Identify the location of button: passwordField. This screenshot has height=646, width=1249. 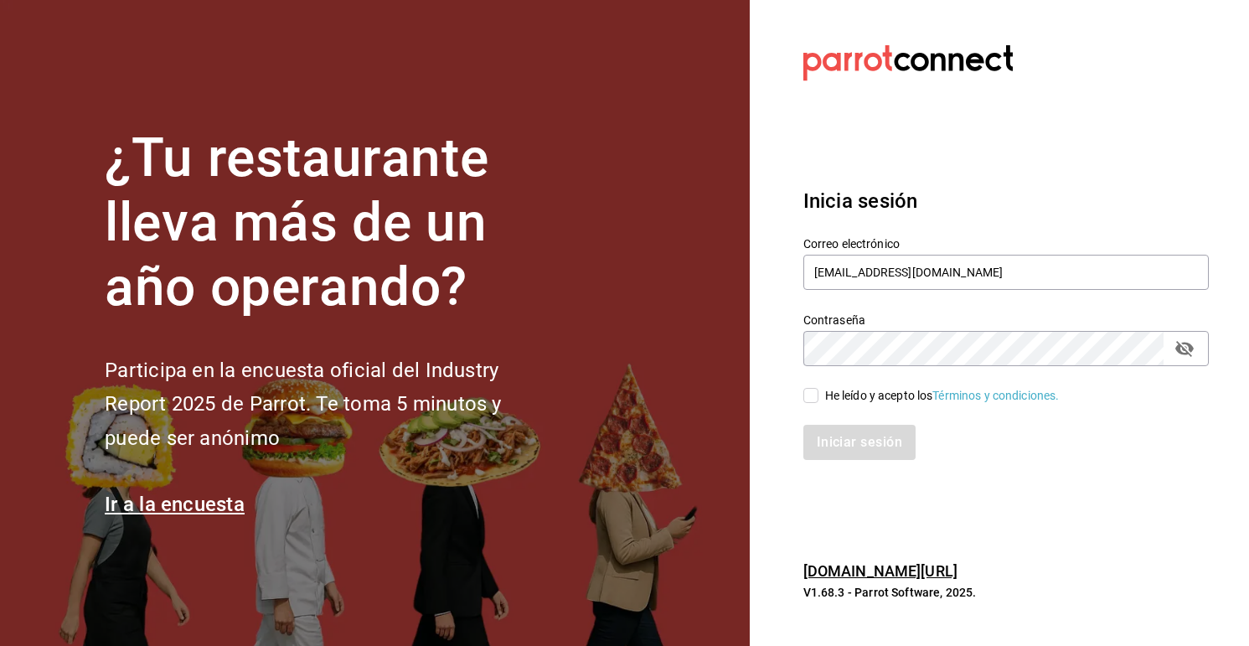
(1185, 349).